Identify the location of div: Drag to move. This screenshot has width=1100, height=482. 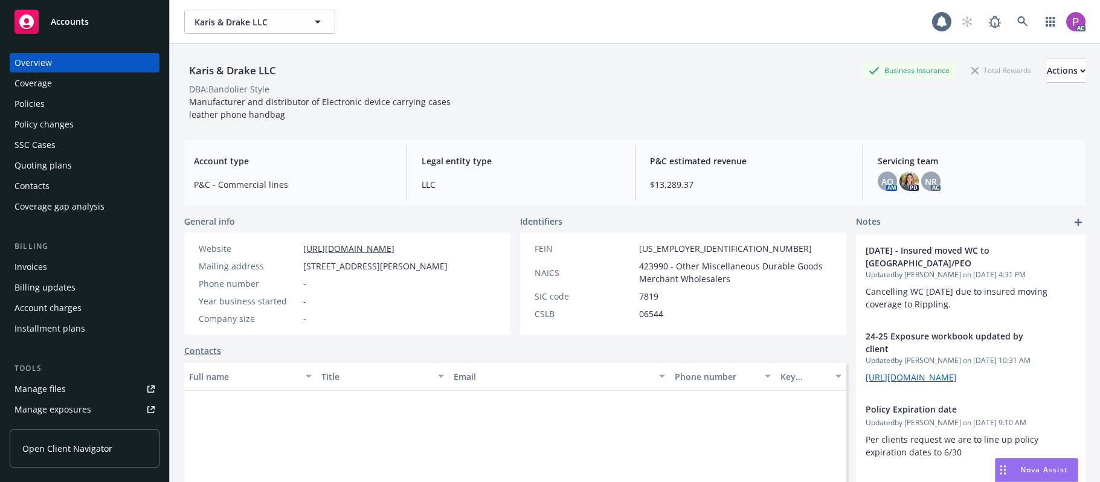
(1003, 470).